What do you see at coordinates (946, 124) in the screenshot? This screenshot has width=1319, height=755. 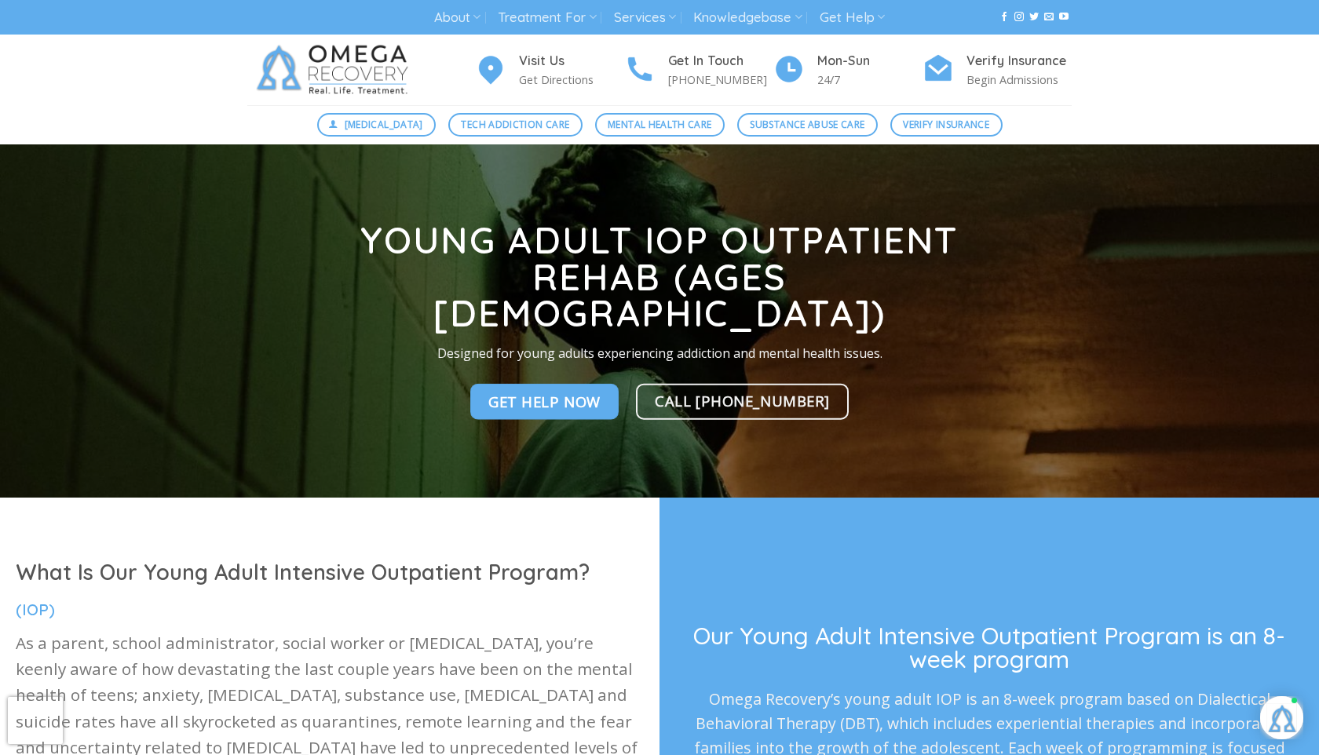 I see `span: Verify Insurance` at bounding box center [946, 124].